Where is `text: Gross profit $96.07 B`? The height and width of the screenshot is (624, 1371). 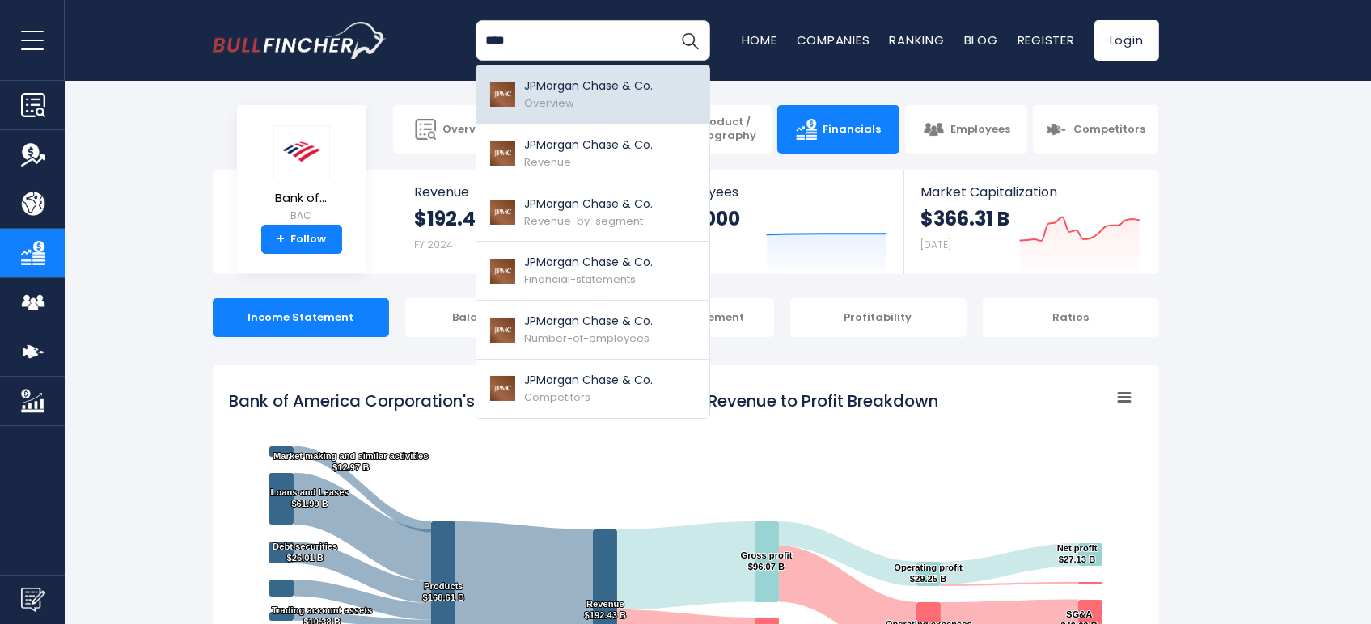 text: Gross profit $96.07 B is located at coordinates (766, 561).